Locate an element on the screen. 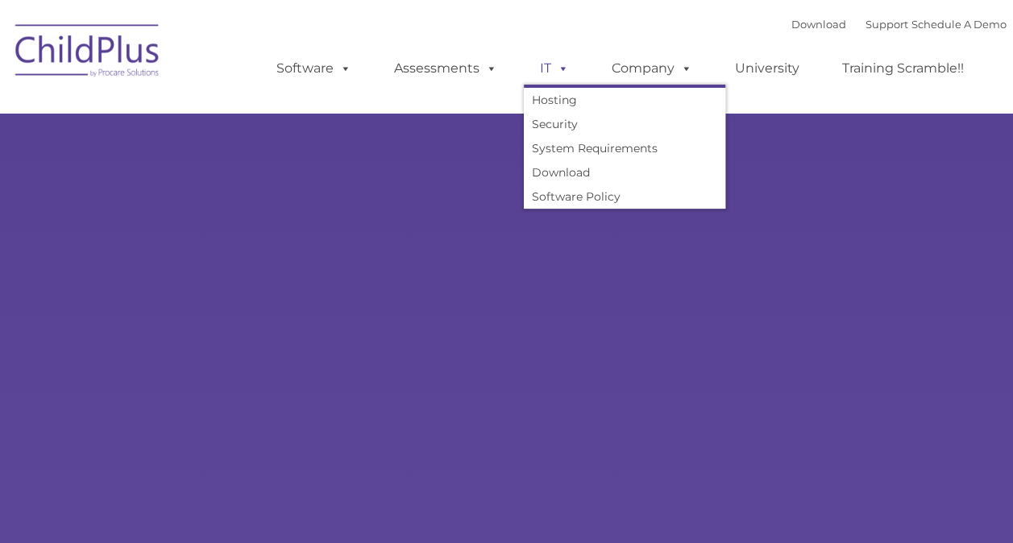 The width and height of the screenshot is (1013, 543). a: Assessments is located at coordinates (446, 68).